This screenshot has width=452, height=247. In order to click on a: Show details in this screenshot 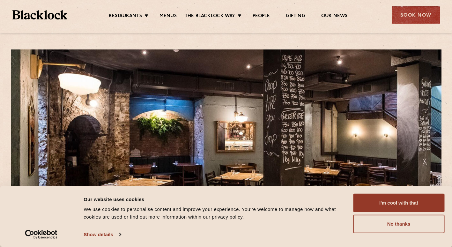, I will do `click(102, 235)`.